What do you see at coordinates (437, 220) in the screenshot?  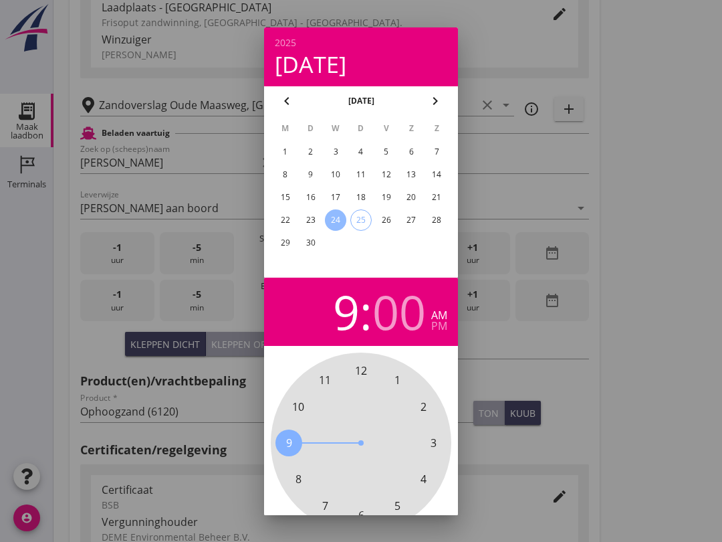 I see `button: 28` at bounding box center [437, 220].